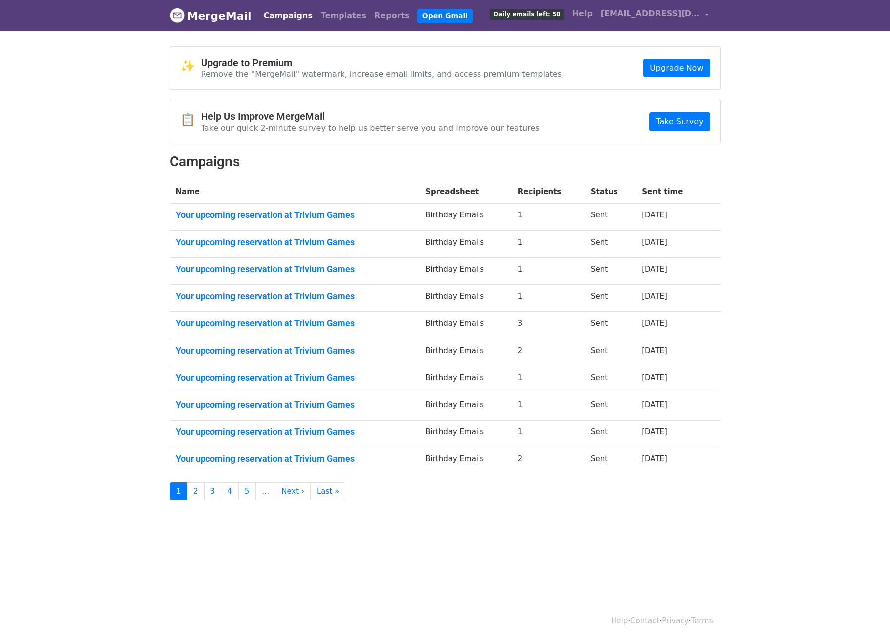  What do you see at coordinates (548, 325) in the screenshot?
I see `td: 3` at bounding box center [548, 325].